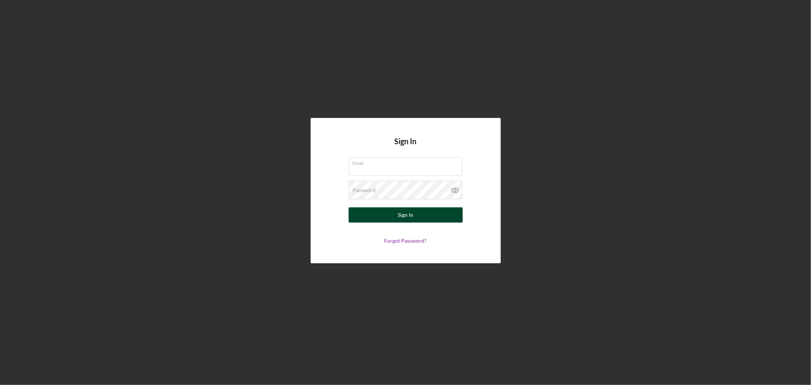 The height and width of the screenshot is (385, 811). Describe the element at coordinates (406, 215) in the screenshot. I see `button: Sign In` at that location.